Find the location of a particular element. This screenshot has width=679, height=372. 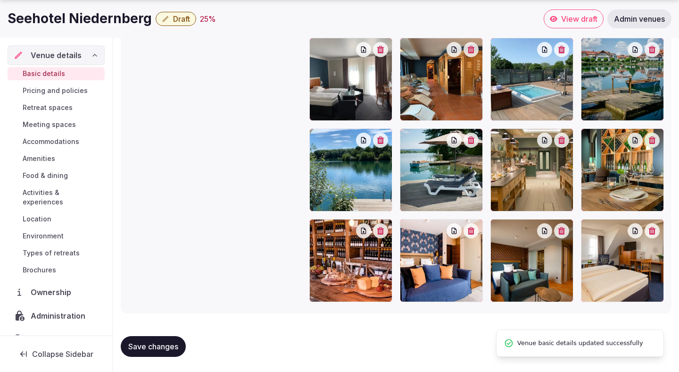

div: imgi_408_218823316.jpg is located at coordinates (441, 79).